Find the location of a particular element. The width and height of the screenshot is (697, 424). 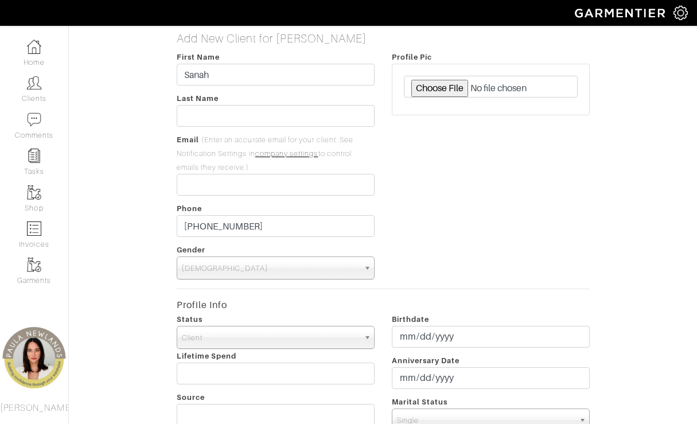

img: orders-icon-0abe47150d42831381b5fb84f609e132dff9fe21cb692f30cb5eec754e2cba89.png is located at coordinates (34, 228).